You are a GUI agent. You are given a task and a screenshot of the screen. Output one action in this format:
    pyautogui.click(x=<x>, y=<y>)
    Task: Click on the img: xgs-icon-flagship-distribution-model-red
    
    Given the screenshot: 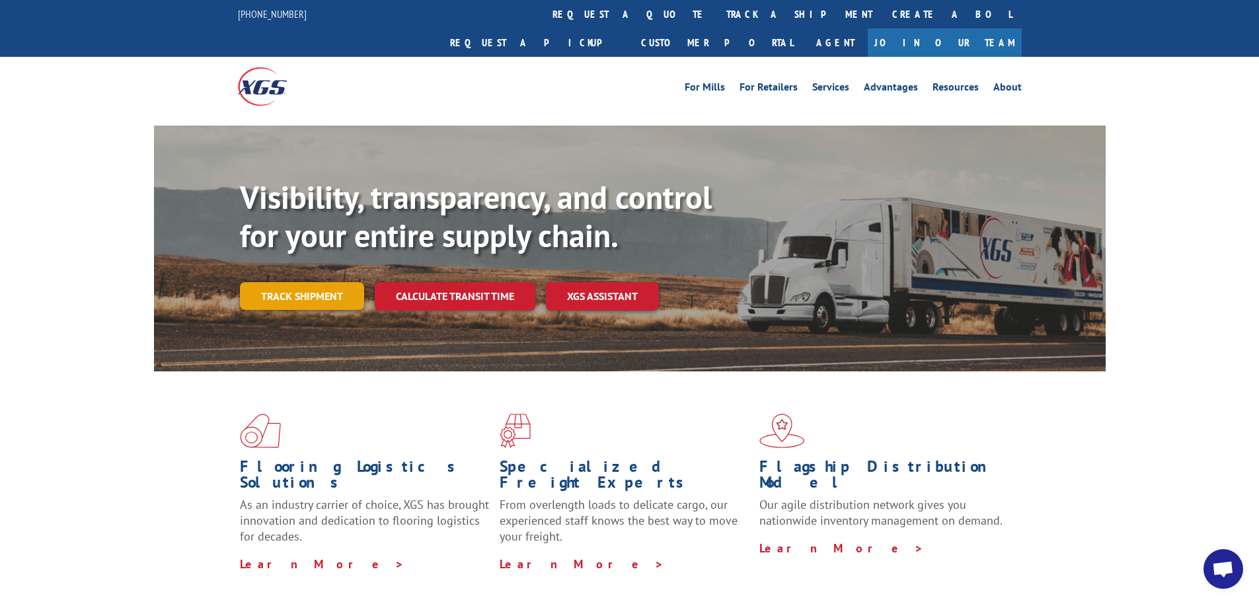 What is the action you would take?
    pyautogui.click(x=782, y=431)
    